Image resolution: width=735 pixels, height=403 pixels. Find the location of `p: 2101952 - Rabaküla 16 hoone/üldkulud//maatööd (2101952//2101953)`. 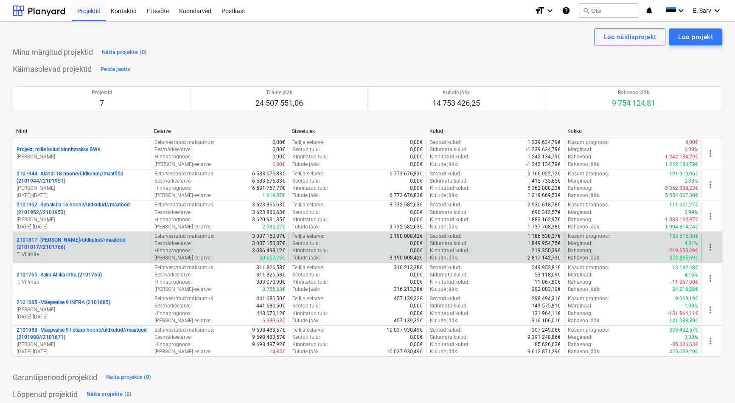

p: 2101952 - Rabaküla 16 hoone/üldkulud//maatööd (2101952//2101953) is located at coordinates (82, 208).